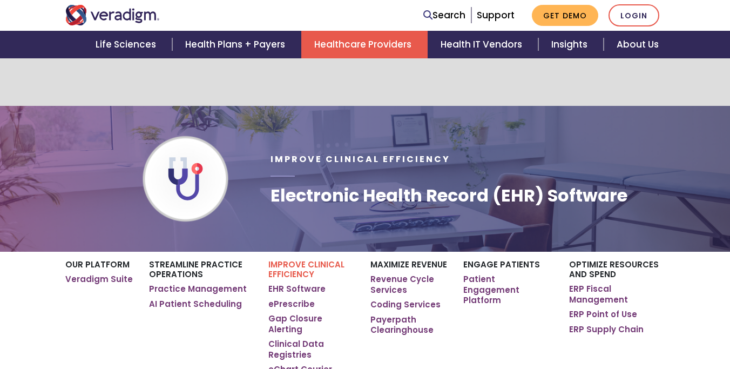 The height and width of the screenshot is (369, 730). I want to click on a: Veradigm logo, so click(112, 15).